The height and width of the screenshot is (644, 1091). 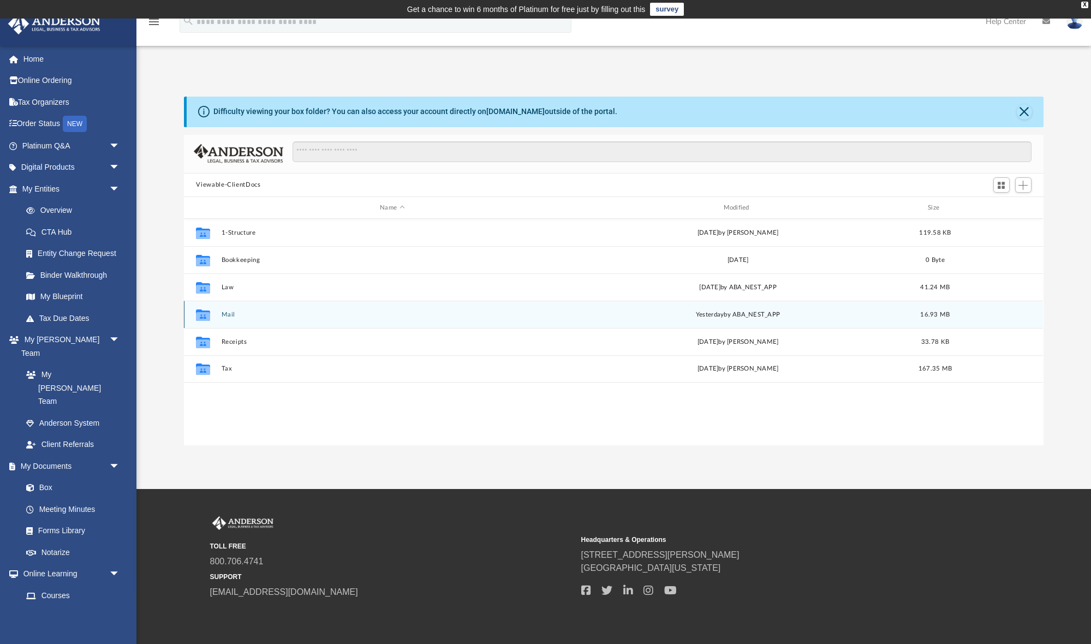 I want to click on a: Online Ordering, so click(x=72, y=81).